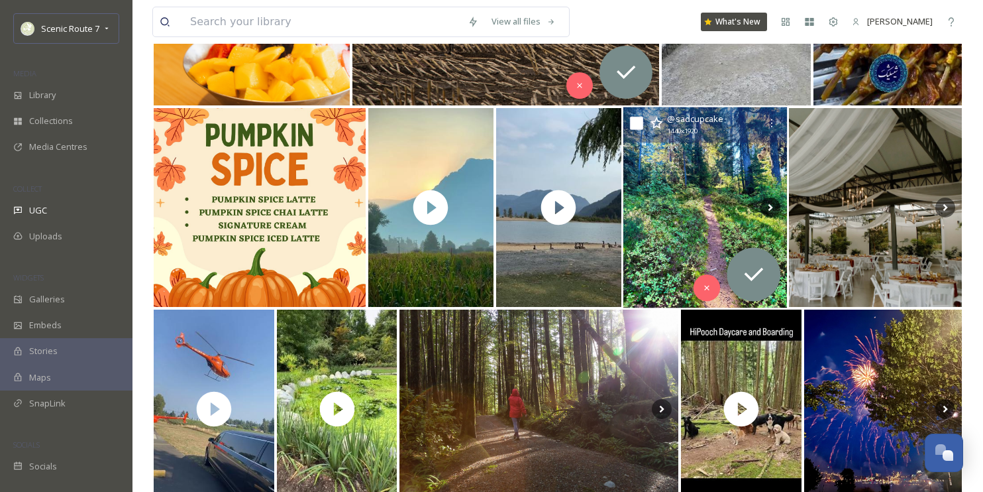 This screenshot has width=983, height=492. I want to click on div: View all files, so click(524, 21).